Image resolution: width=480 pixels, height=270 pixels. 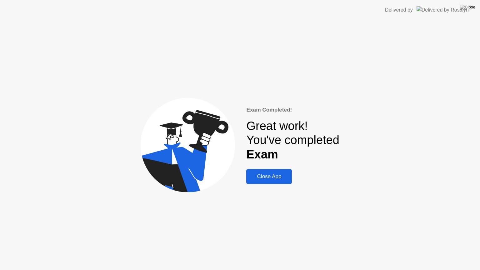 I want to click on div: Exam Completed!, so click(x=292, y=110).